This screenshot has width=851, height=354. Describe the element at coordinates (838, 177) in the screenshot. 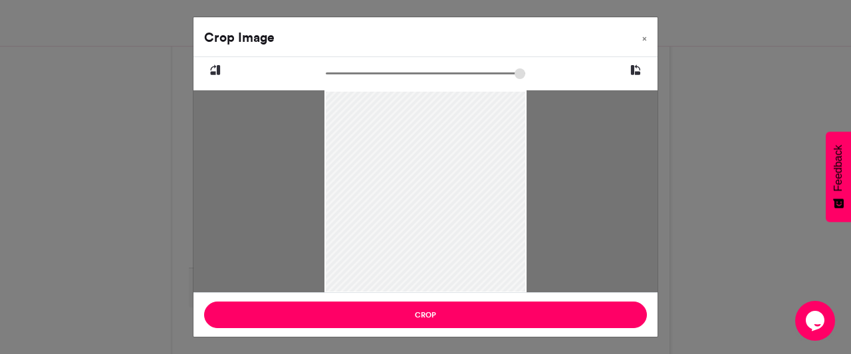

I see `button: Feedback - Show survey` at that location.